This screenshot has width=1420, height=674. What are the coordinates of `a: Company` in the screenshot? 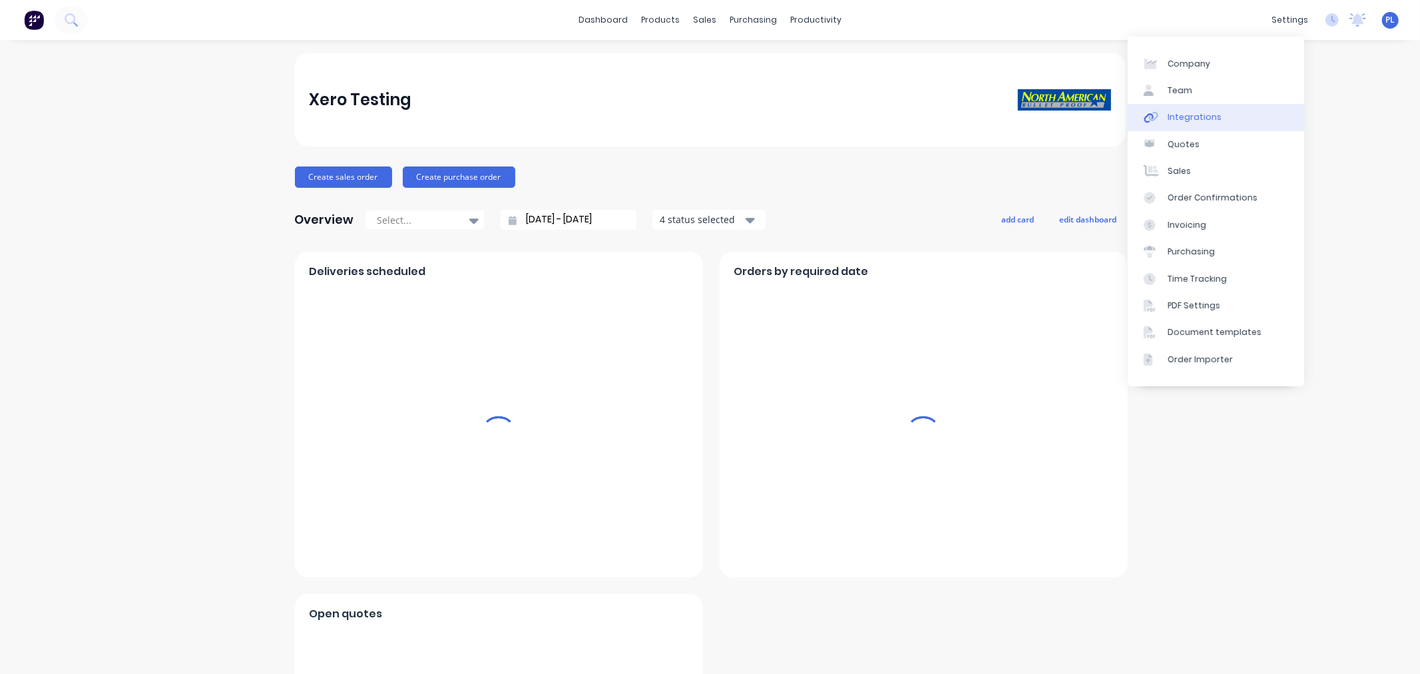 It's located at (1215, 63).